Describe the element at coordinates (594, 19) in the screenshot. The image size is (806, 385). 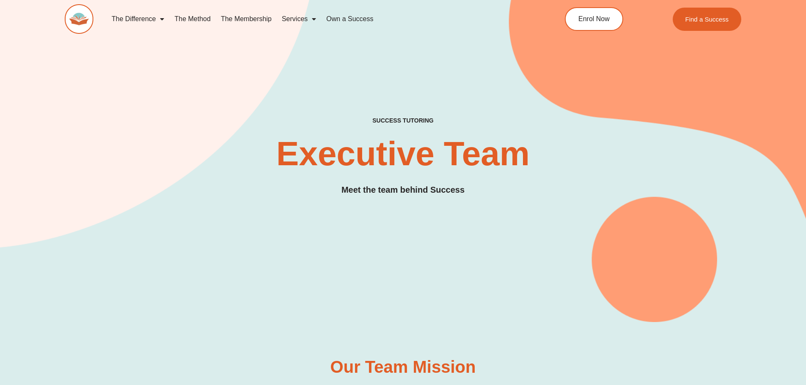
I see `span: Enrol Now` at that location.